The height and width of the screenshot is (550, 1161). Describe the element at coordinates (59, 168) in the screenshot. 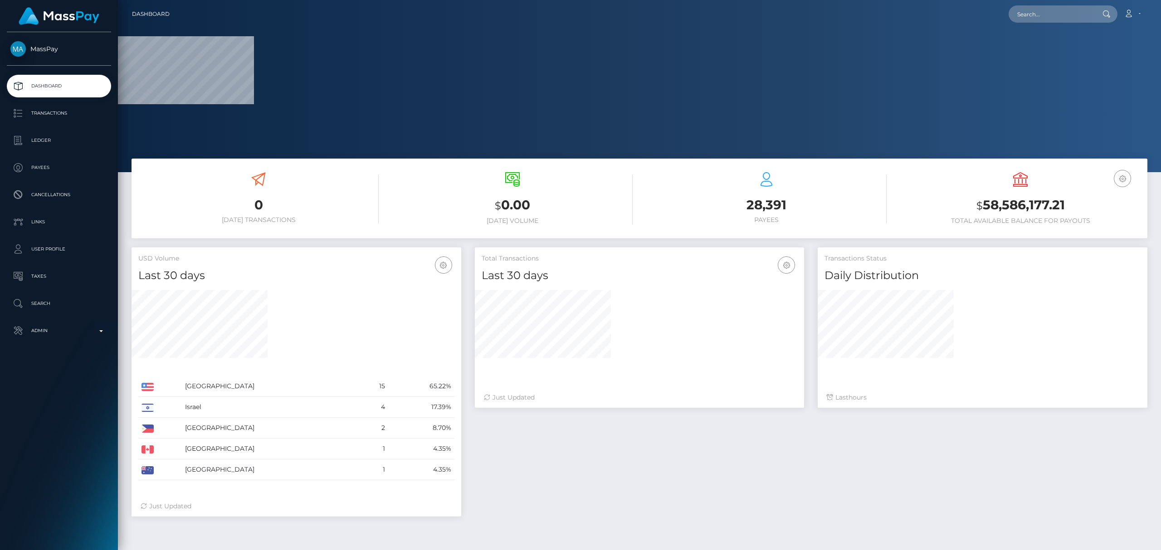

I see `a: Payees` at that location.